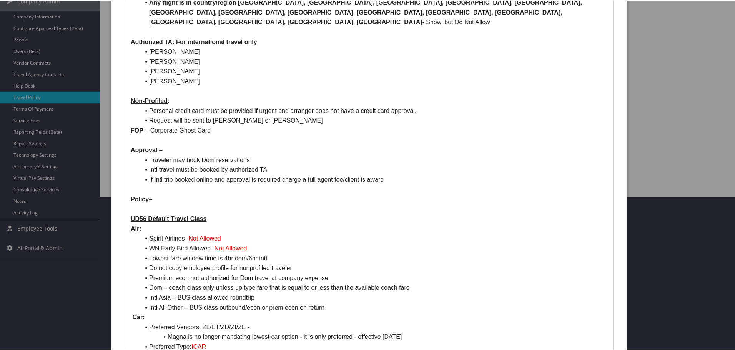 The height and width of the screenshot is (350, 735). What do you see at coordinates (374, 169) in the screenshot?
I see `li: Intl travel must be booked by authorized TA` at bounding box center [374, 169].